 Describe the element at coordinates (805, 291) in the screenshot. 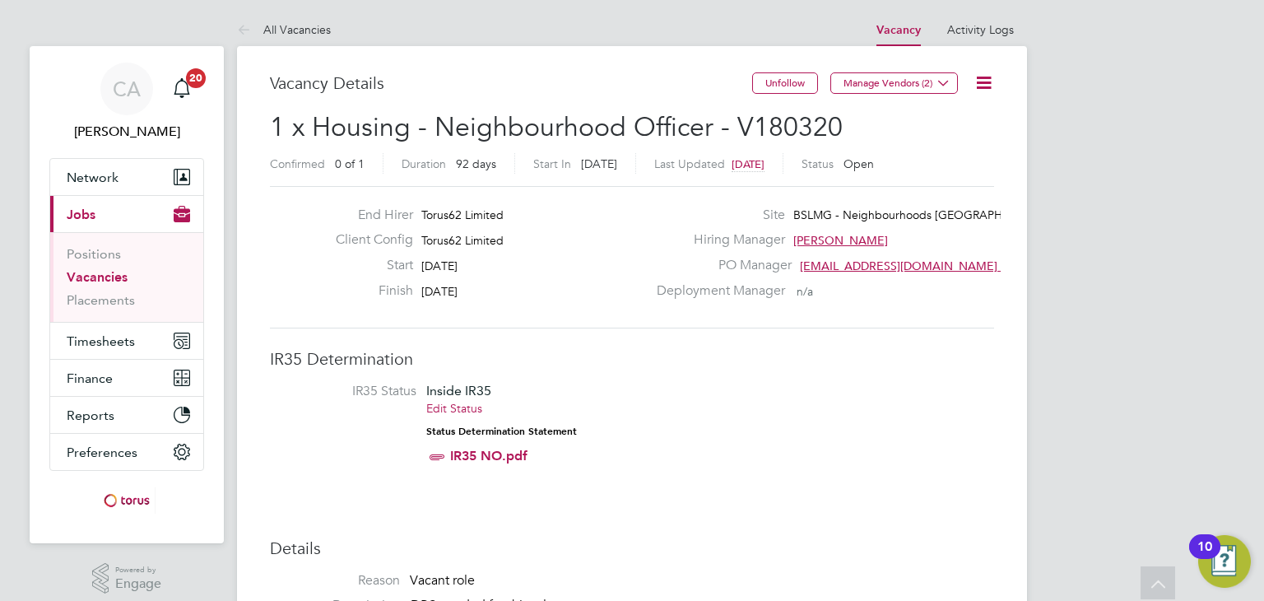

I see `span: n/a` at that location.